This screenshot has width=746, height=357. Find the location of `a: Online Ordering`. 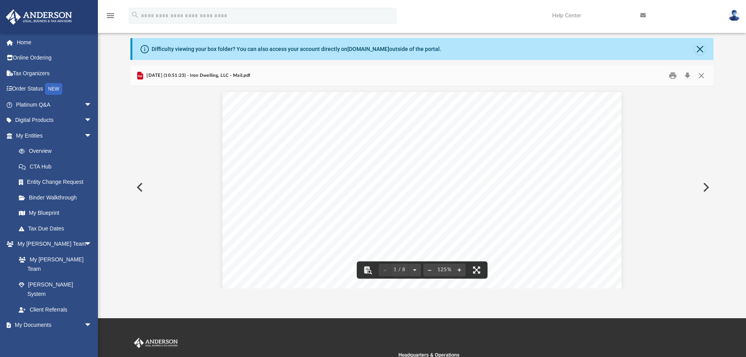

a: Online Ordering is located at coordinates (54, 58).